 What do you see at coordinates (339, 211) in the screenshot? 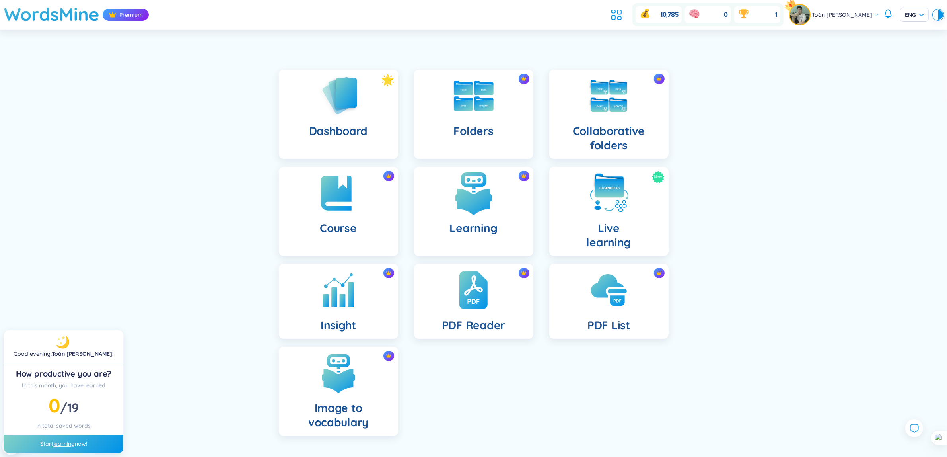
I see `a: crown iconCourse` at bounding box center [339, 211].